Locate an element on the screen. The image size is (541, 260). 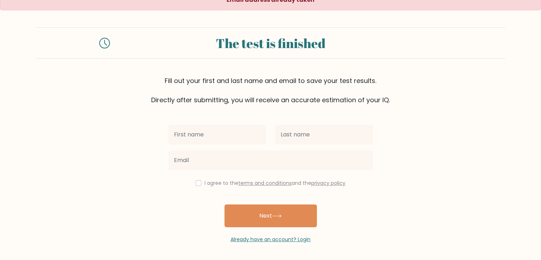
label: I agree to the and the is located at coordinates (275, 183).